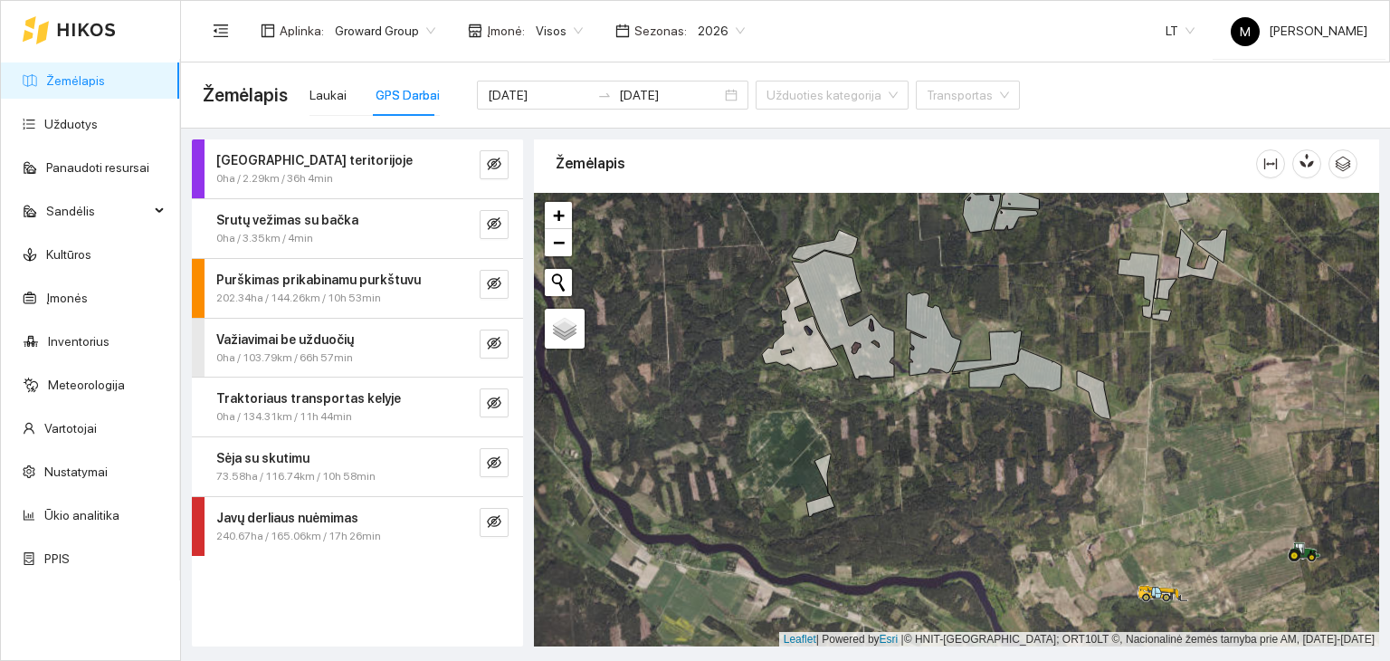  I want to click on a: Layers, so click(565, 329).